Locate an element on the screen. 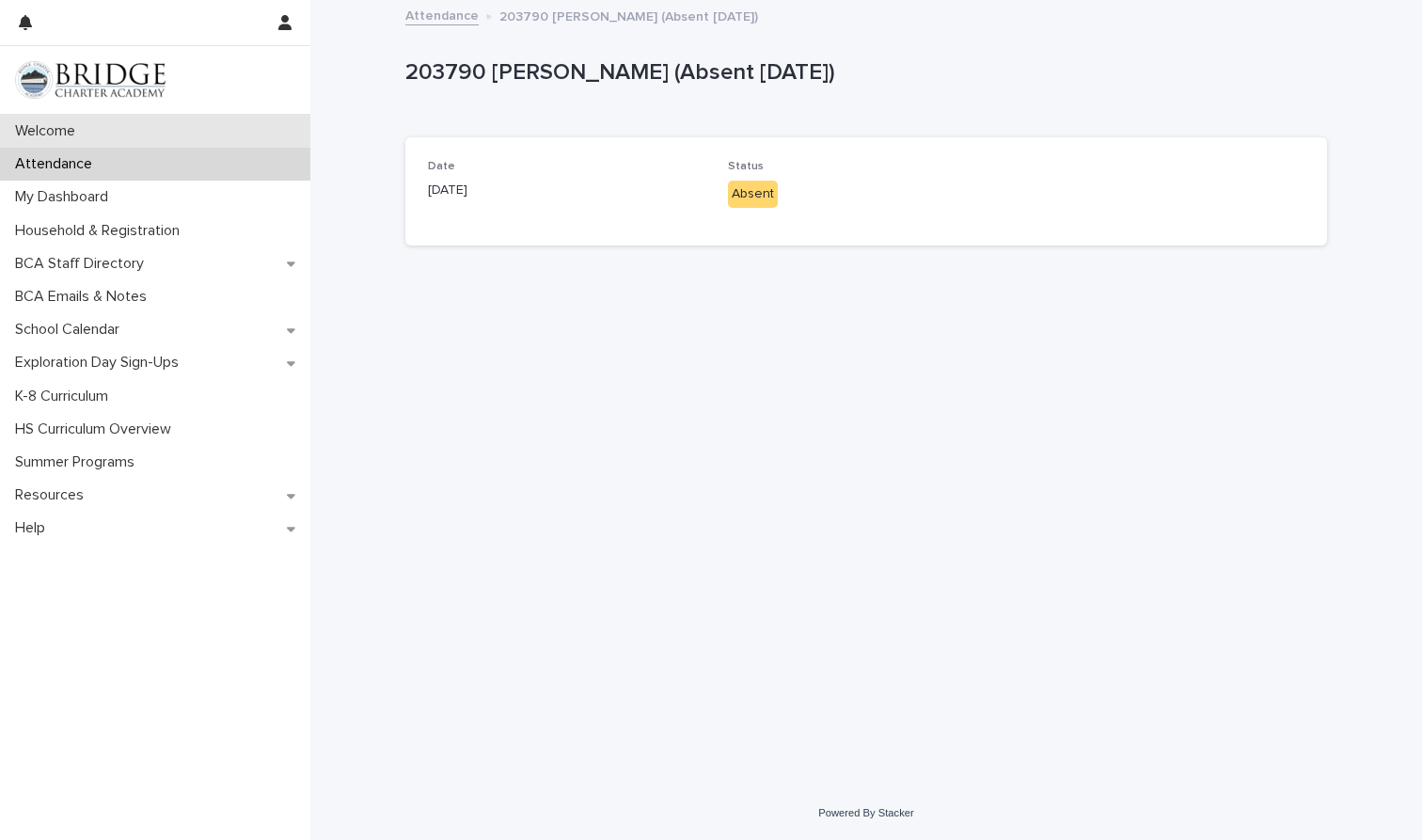  a: Powered By Stacker is located at coordinates (866, 813).